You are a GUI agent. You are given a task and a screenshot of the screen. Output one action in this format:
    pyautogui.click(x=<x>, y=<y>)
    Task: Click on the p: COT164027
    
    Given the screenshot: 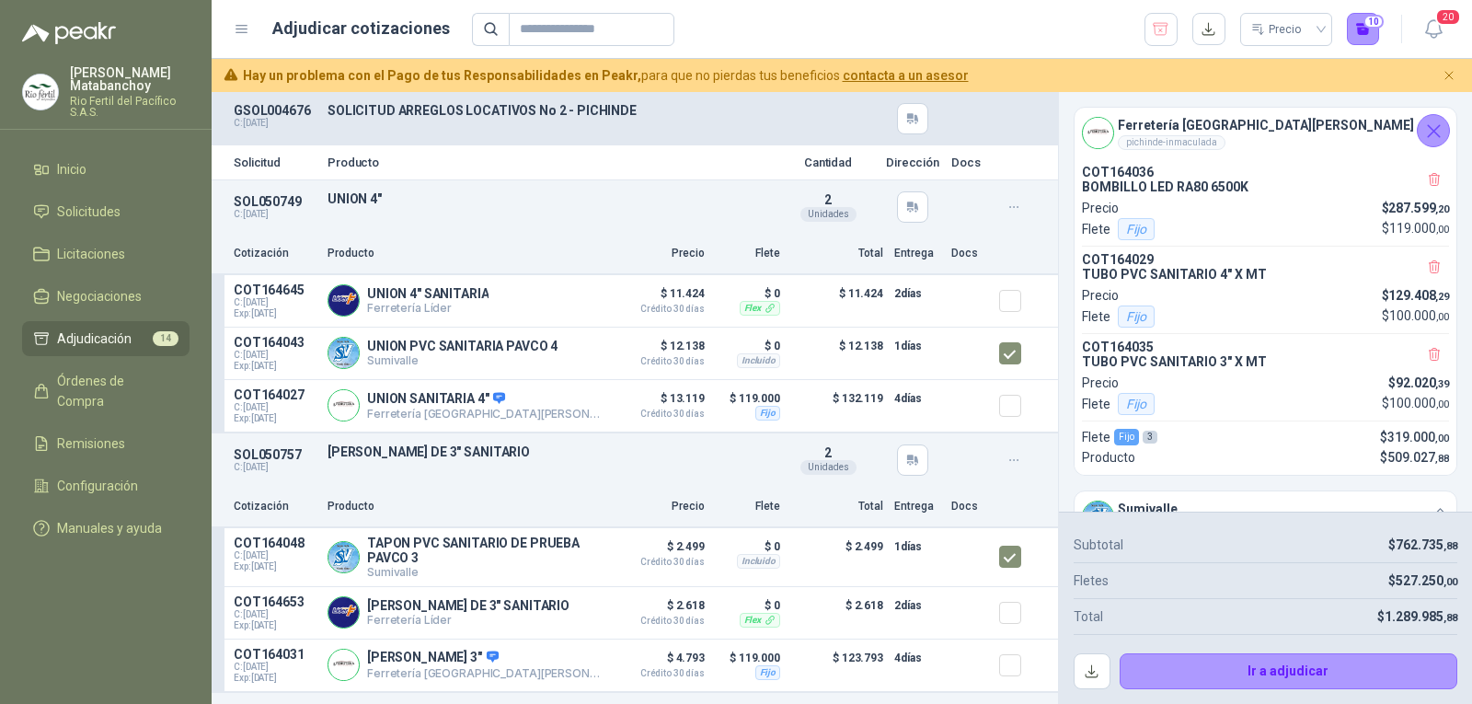 What is the action you would take?
    pyautogui.click(x=275, y=395)
    